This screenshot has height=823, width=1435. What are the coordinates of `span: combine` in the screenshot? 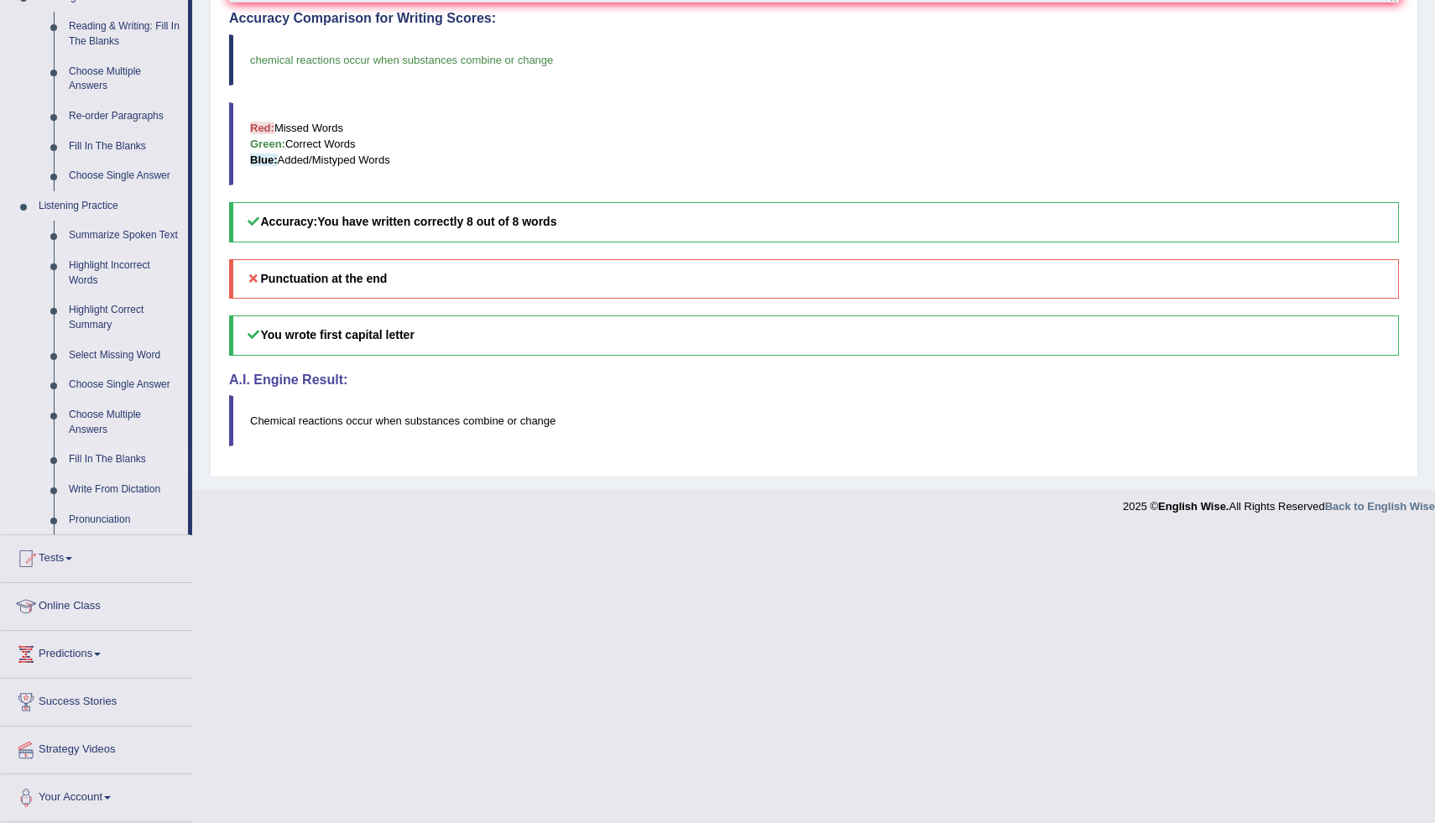 It's located at (483, 420).